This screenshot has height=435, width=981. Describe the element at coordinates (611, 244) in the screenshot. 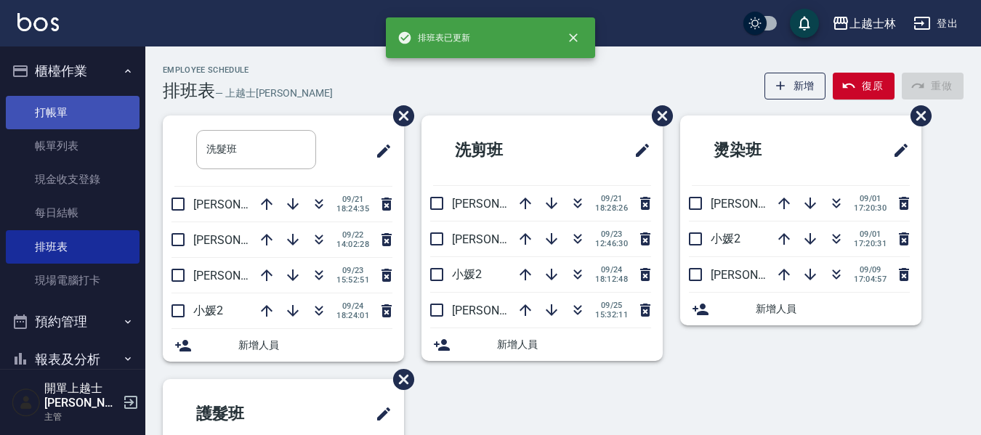

I see `span: 12:46:30` at that location.